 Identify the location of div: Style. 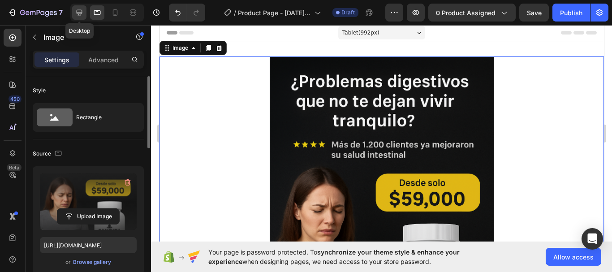
(39, 90).